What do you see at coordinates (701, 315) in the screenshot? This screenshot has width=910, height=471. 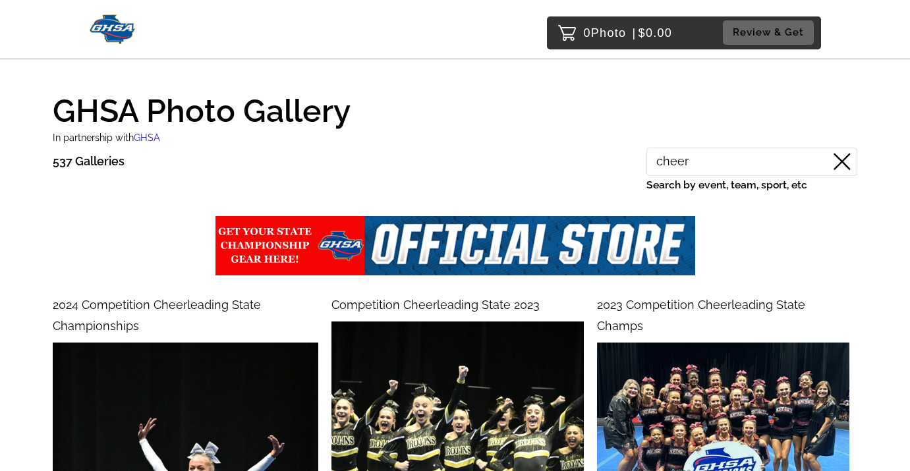 I see `span: 2023 Competition Cheerleading State Champs` at bounding box center [701, 315].